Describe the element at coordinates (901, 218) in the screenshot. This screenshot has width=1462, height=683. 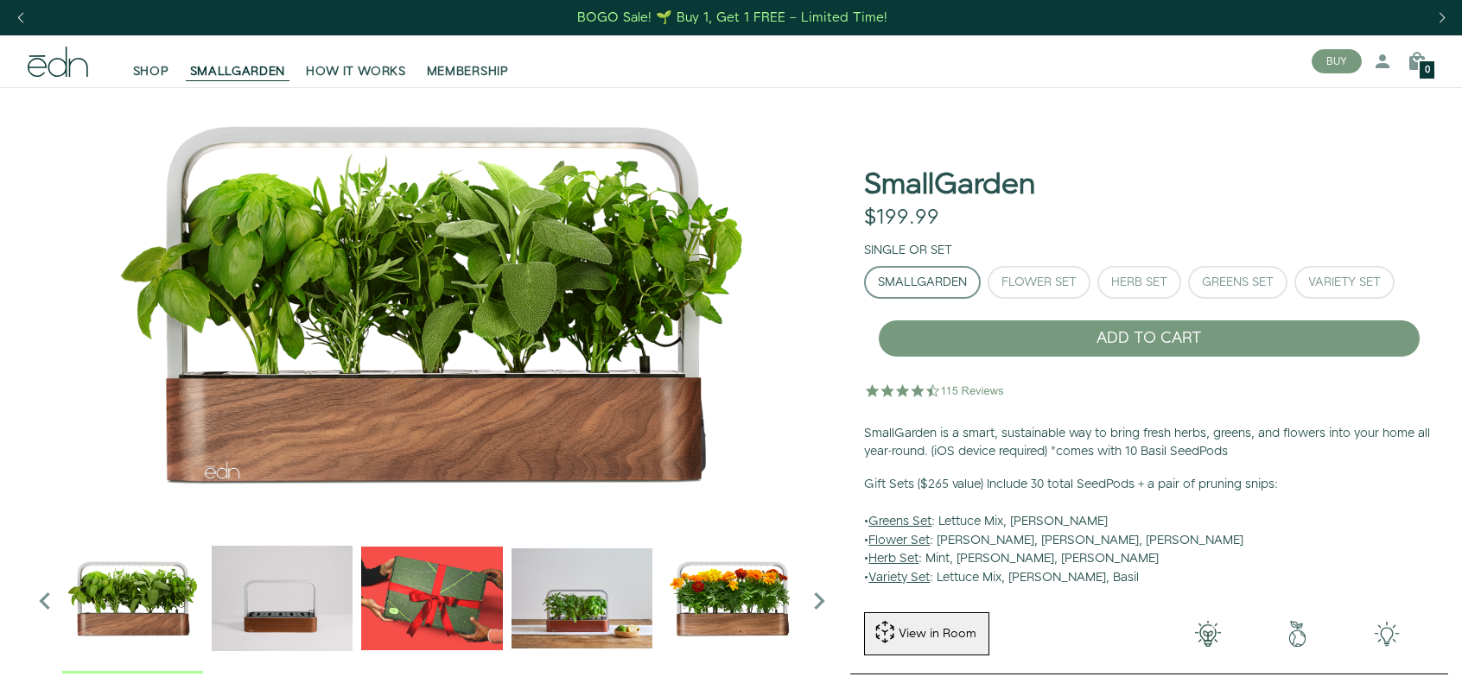
I see `div: $199.99` at that location.